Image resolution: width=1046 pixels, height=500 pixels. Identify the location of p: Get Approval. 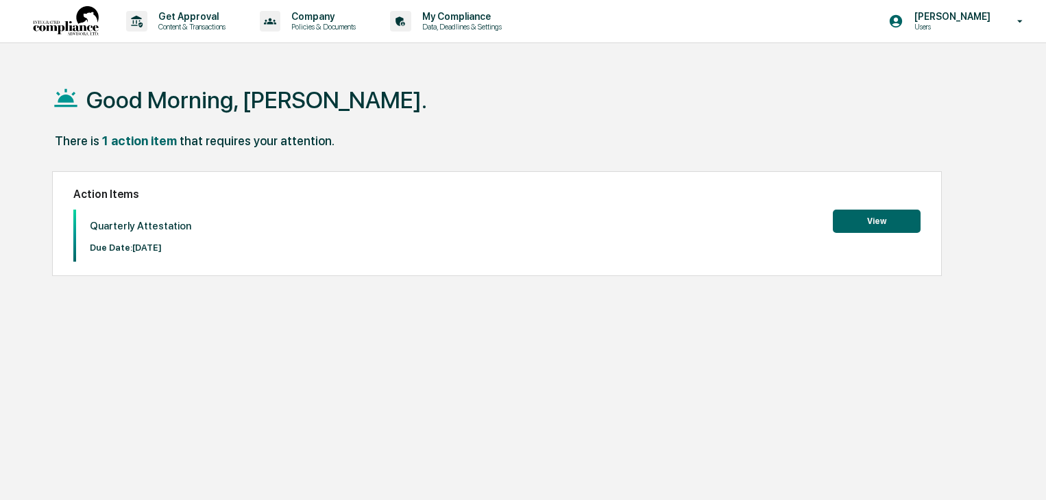
(190, 16).